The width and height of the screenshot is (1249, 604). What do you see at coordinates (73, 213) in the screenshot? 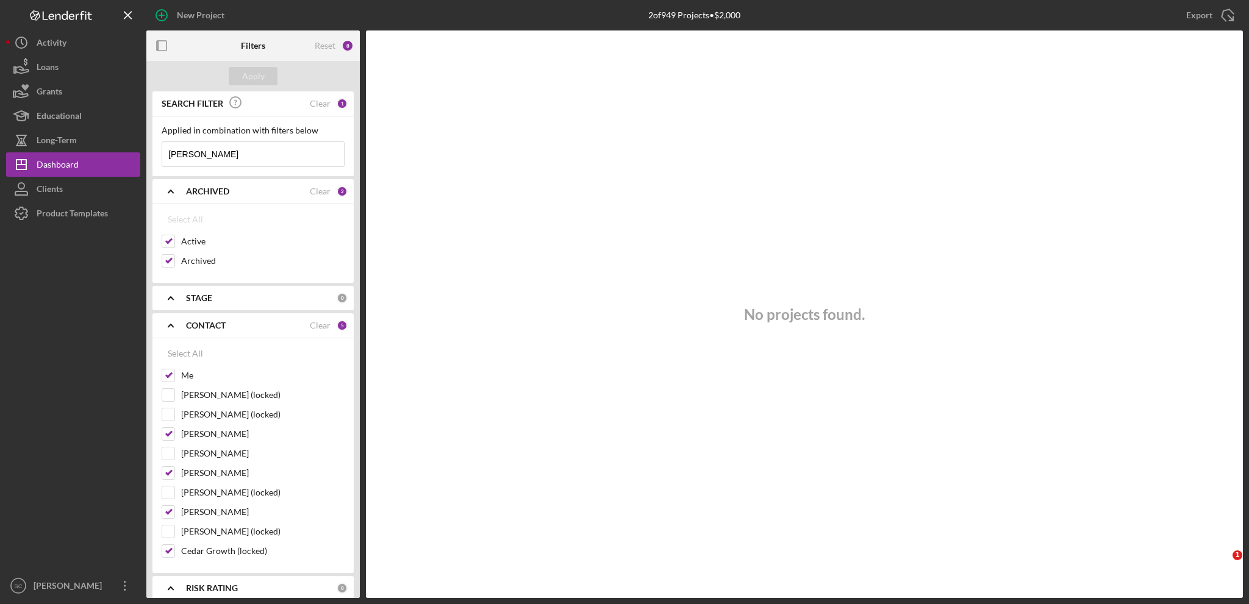
I see `button: Product Templates` at bounding box center [73, 213].